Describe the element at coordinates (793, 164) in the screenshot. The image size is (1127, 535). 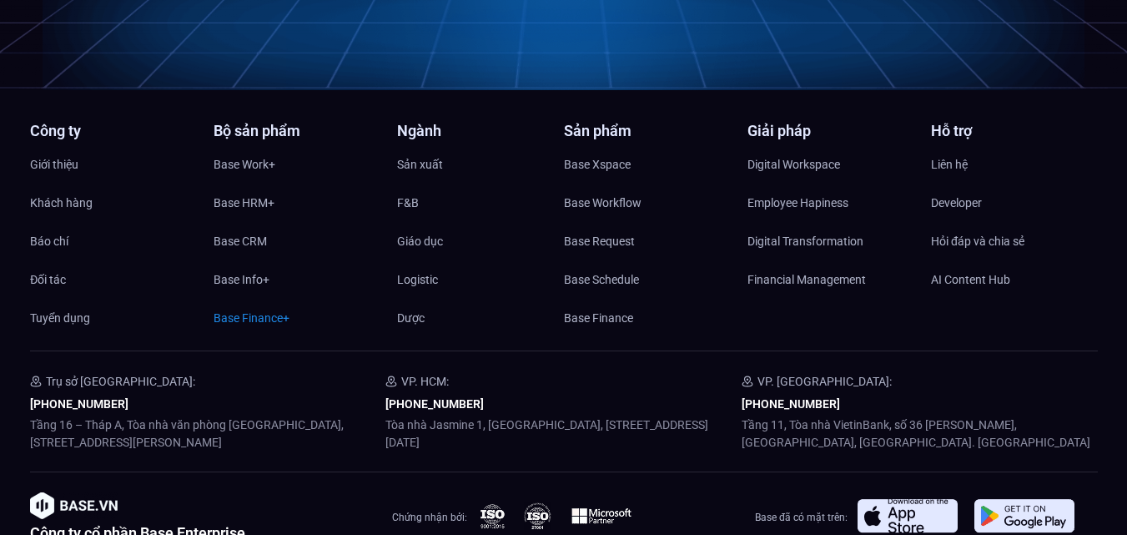
I see `span: Digital Workspace` at that location.